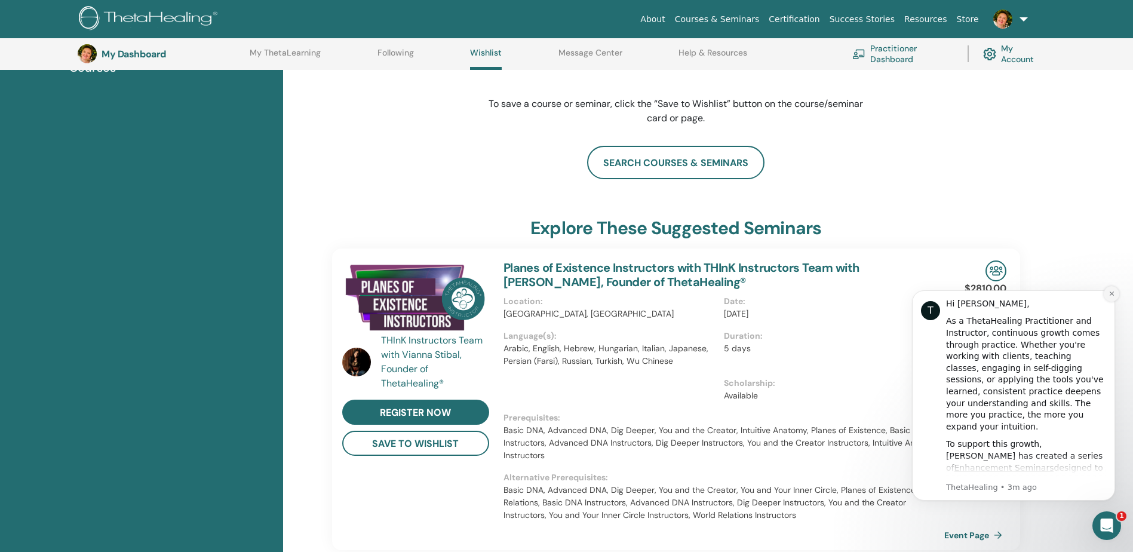 The height and width of the screenshot is (552, 1133). What do you see at coordinates (610, 301) in the screenshot?
I see `p: Location :` at bounding box center [610, 301].